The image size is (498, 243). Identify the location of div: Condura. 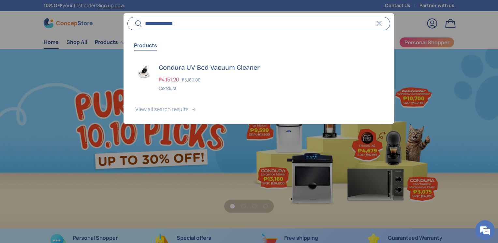
(271, 88).